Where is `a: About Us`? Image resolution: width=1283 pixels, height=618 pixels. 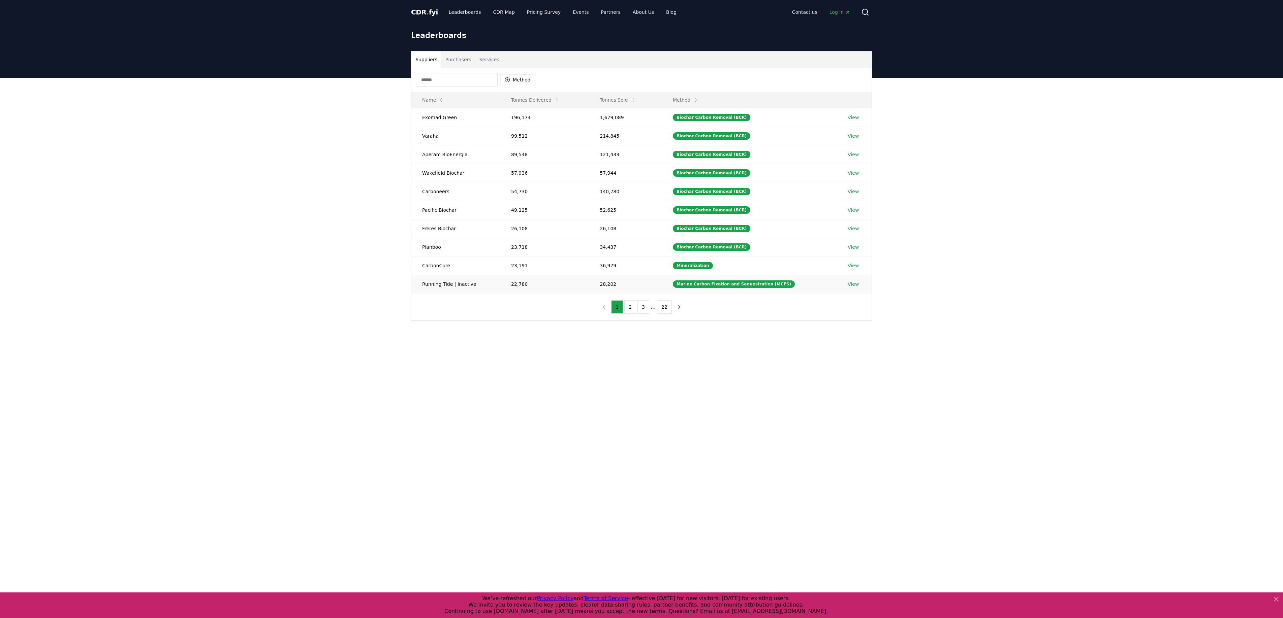
a: About Us is located at coordinates (643, 12).